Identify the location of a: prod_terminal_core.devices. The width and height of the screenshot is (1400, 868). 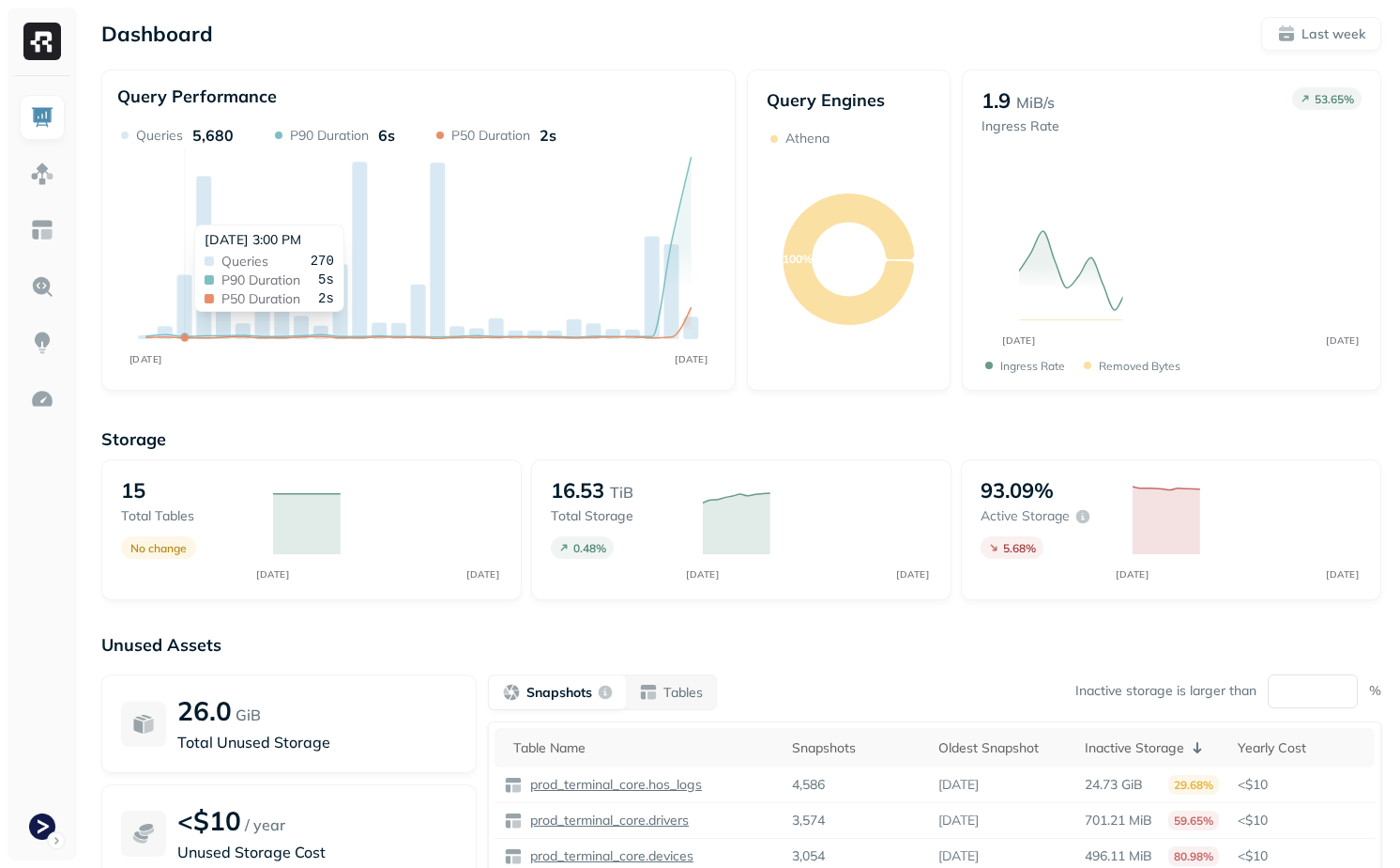
(608, 855).